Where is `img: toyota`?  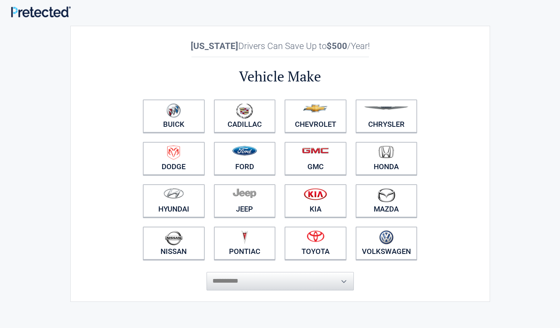 img: toyota is located at coordinates (316, 236).